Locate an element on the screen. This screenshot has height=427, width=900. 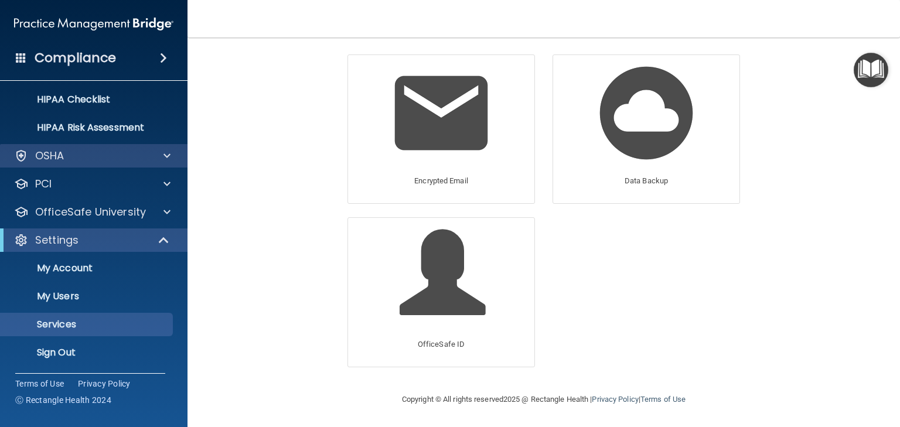
img: Data Backup is located at coordinates (646, 113).